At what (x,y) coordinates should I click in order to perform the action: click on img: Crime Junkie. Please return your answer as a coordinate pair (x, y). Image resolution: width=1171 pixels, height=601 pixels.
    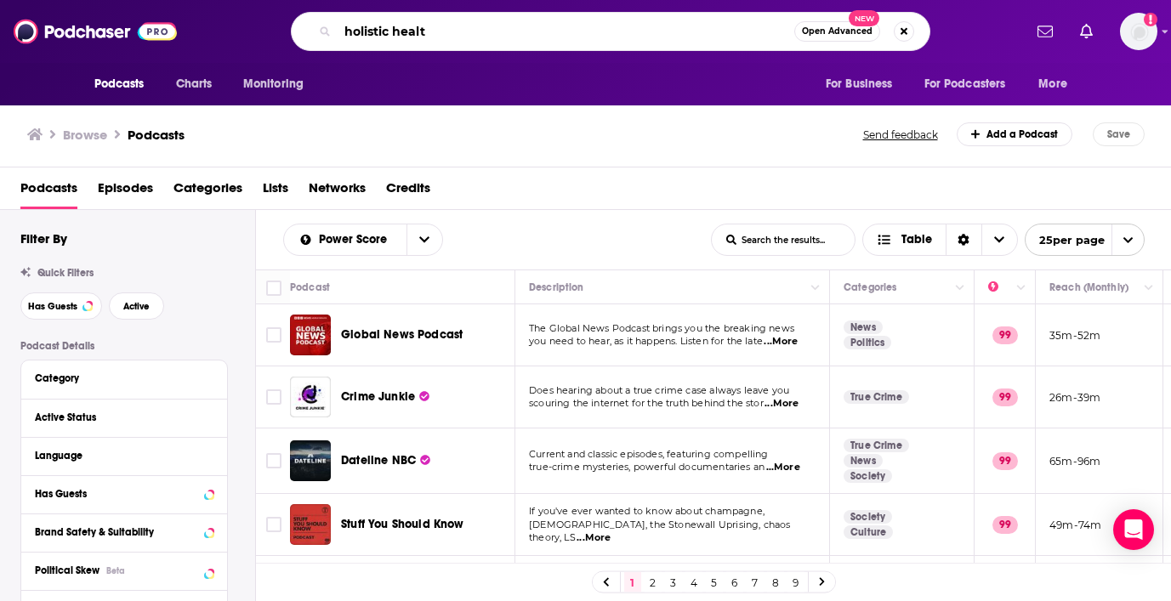
    Looking at the image, I should click on (310, 397).